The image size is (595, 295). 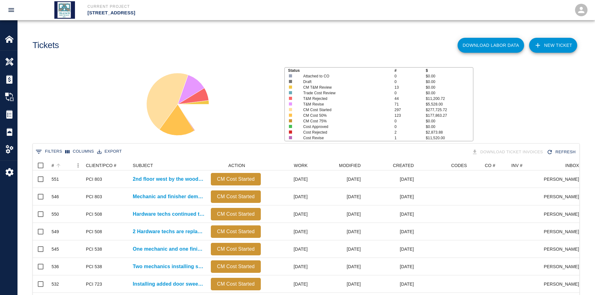 I want to click on div: 549, so click(x=55, y=232).